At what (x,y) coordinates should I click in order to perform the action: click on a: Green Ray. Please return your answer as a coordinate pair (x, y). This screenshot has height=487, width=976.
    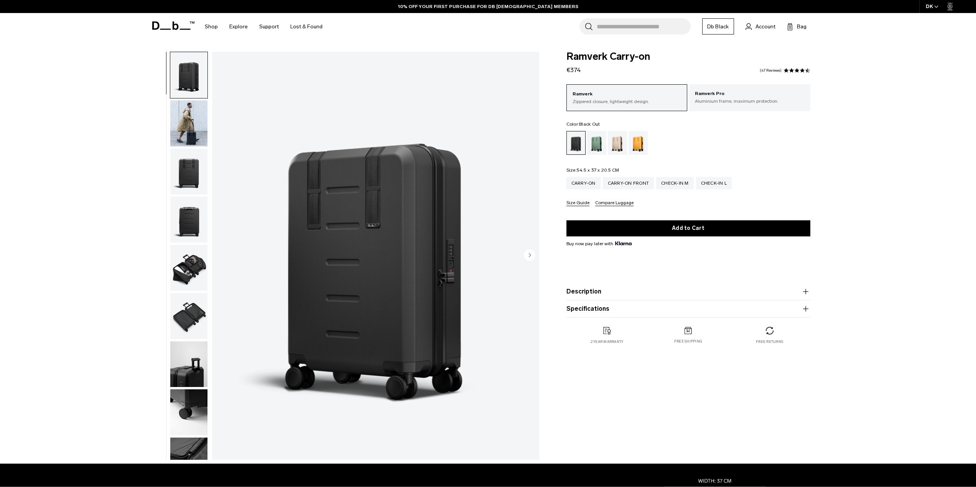
    Looking at the image, I should click on (597, 143).